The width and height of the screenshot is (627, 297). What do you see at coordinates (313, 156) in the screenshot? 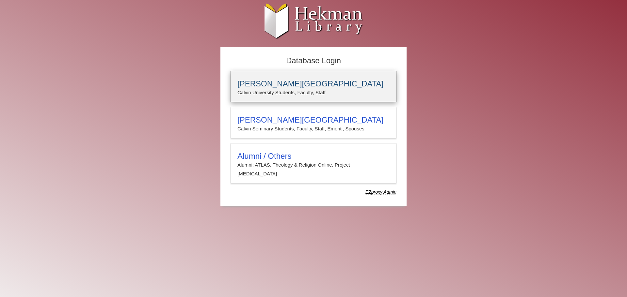
I see `h3: Alumni / Others` at bounding box center [313, 156].